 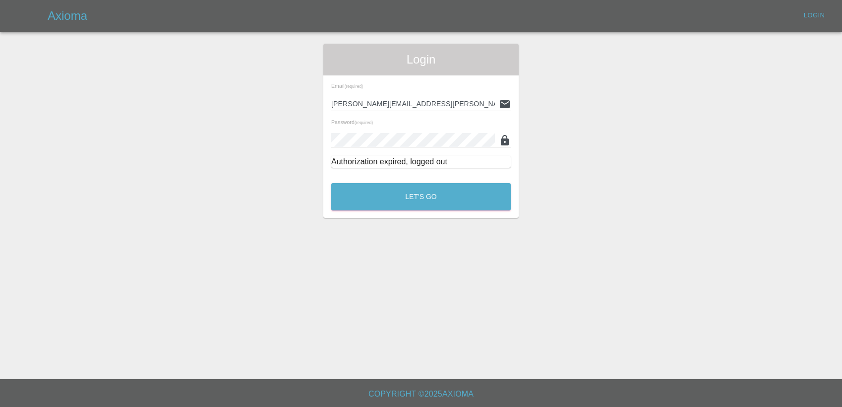 I want to click on span: Email, so click(x=347, y=86).